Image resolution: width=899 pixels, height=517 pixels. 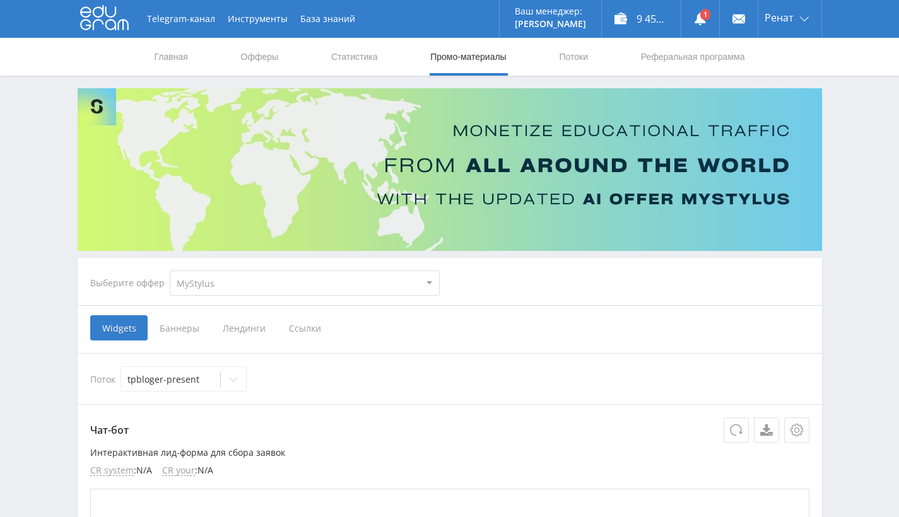 I want to click on p: Интерактивная лид-форма для сбора заявок, so click(x=450, y=453).